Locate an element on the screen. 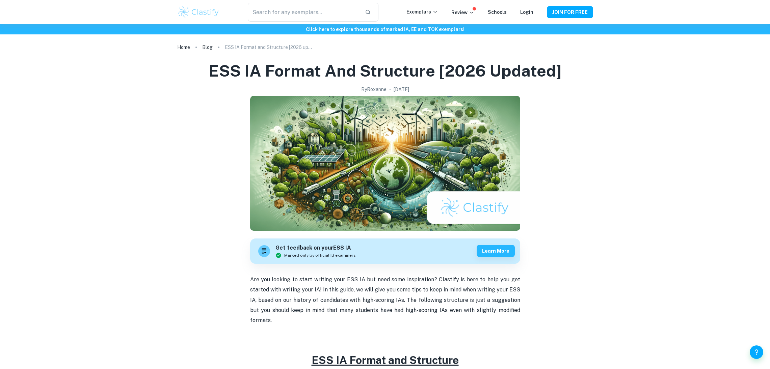 The height and width of the screenshot is (369, 770). p: Review is located at coordinates (463, 12).